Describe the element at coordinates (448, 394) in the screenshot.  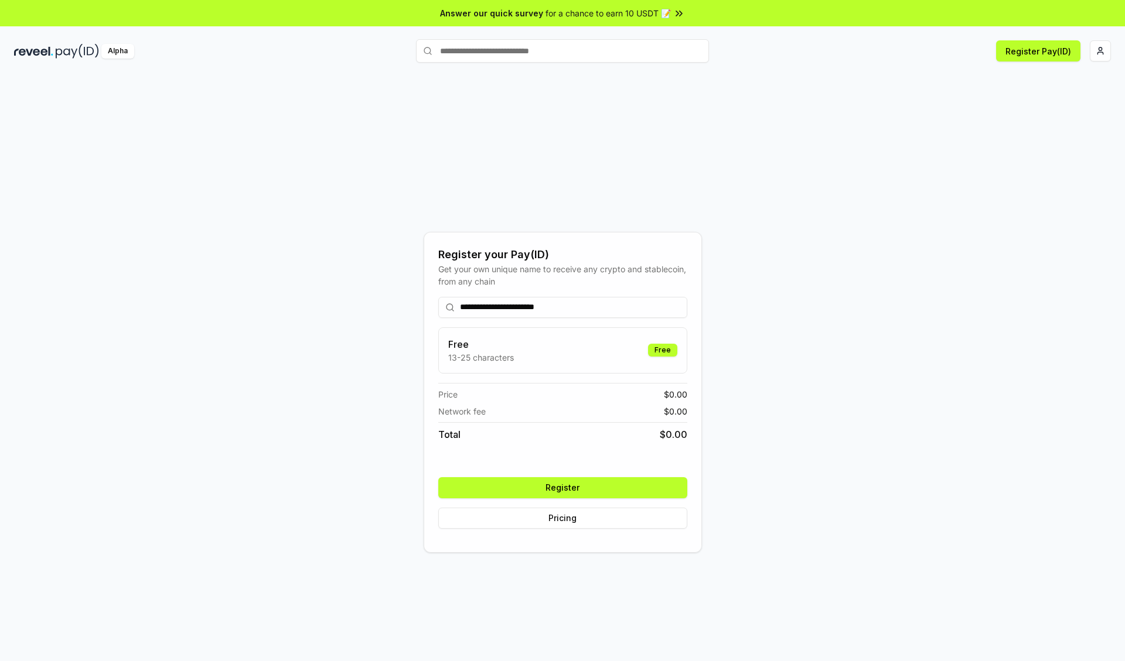
I see `span: Price` at that location.